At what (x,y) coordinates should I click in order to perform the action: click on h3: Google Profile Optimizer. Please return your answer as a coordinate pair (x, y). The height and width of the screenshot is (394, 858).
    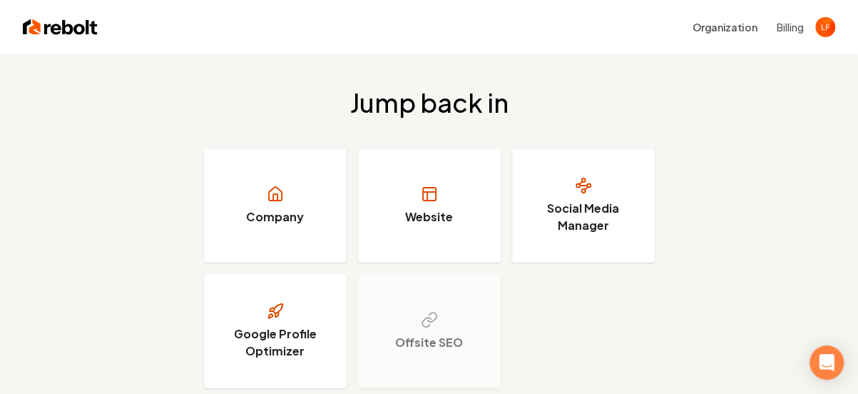
    Looking at the image, I should click on (275, 342).